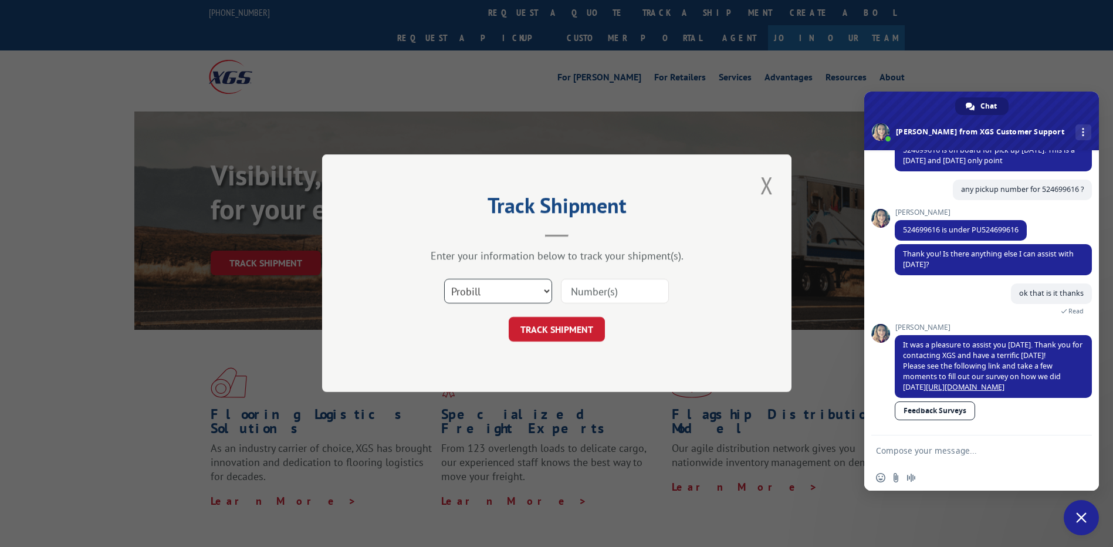 Image resolution: width=1113 pixels, height=547 pixels. Describe the element at coordinates (557, 330) in the screenshot. I see `button: TRACK SHIPMENT` at that location.